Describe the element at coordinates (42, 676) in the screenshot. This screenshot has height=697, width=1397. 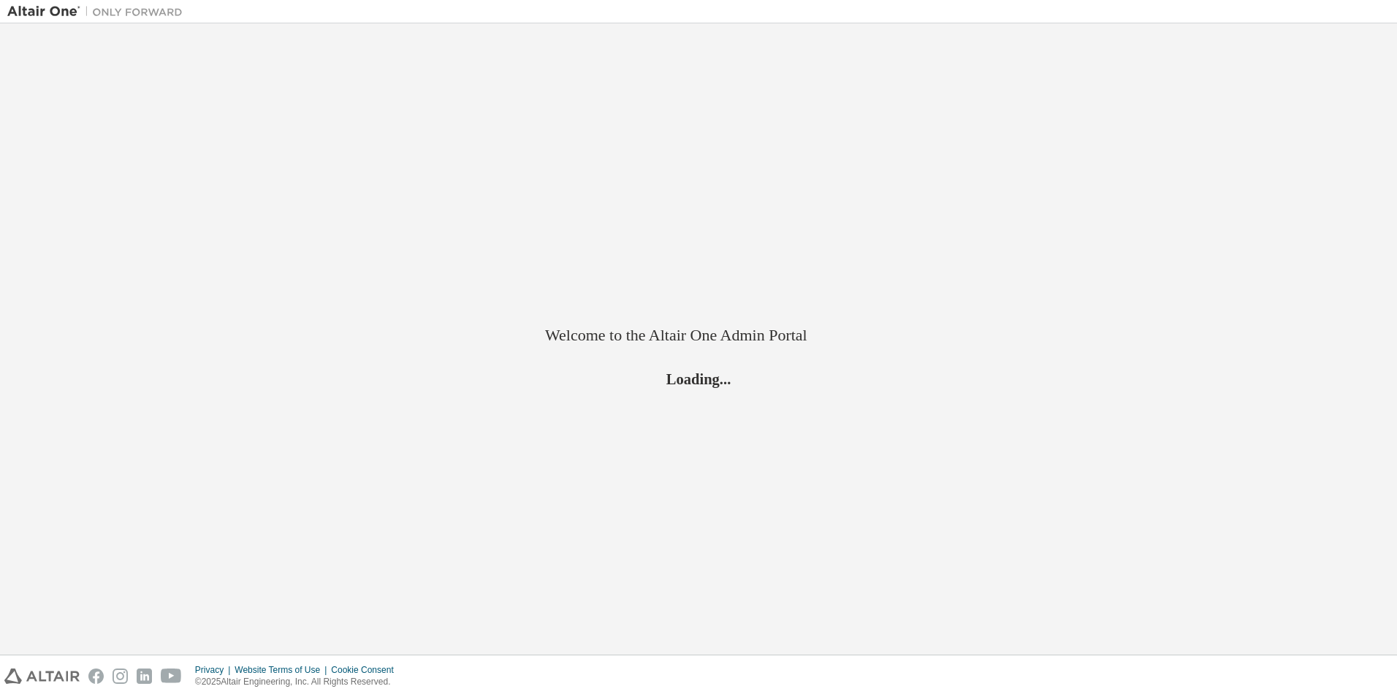
I see `img: altair_logo.svg` at that location.